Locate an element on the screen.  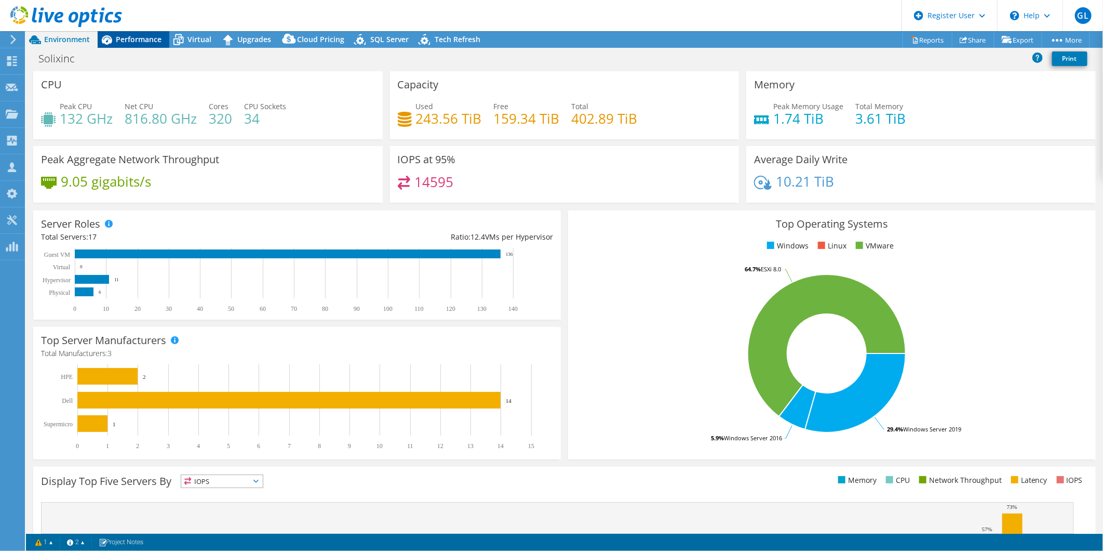
h3: IOPS at 95% is located at coordinates (427, 159).